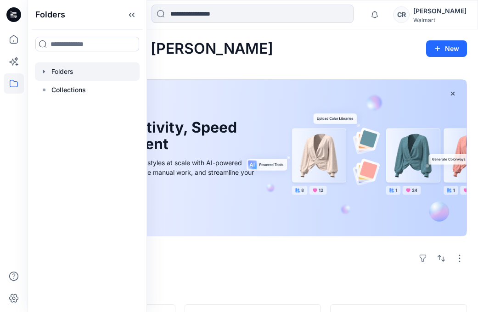 Image resolution: width=478 pixels, height=312 pixels. Describe the element at coordinates (153, 207) in the screenshot. I see `a: Discover more` at that location.